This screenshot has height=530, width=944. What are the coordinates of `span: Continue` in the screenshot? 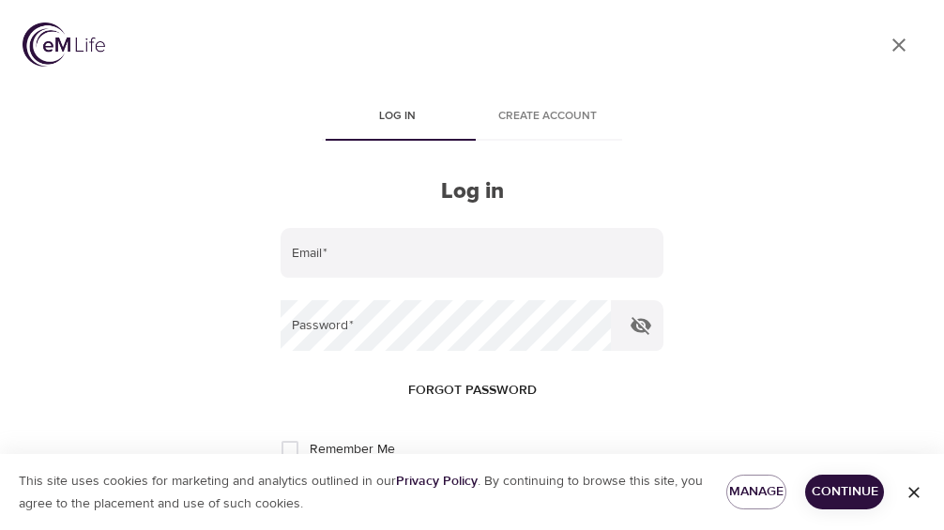 It's located at (844, 491).